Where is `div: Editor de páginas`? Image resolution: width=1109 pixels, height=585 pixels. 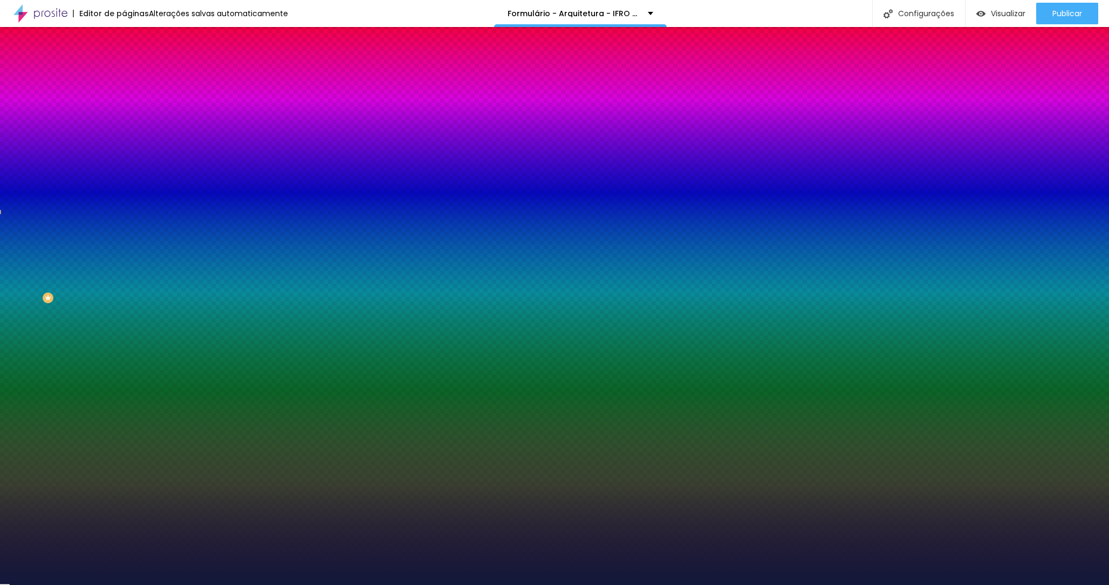
div: Editor de páginas is located at coordinates (111, 13).